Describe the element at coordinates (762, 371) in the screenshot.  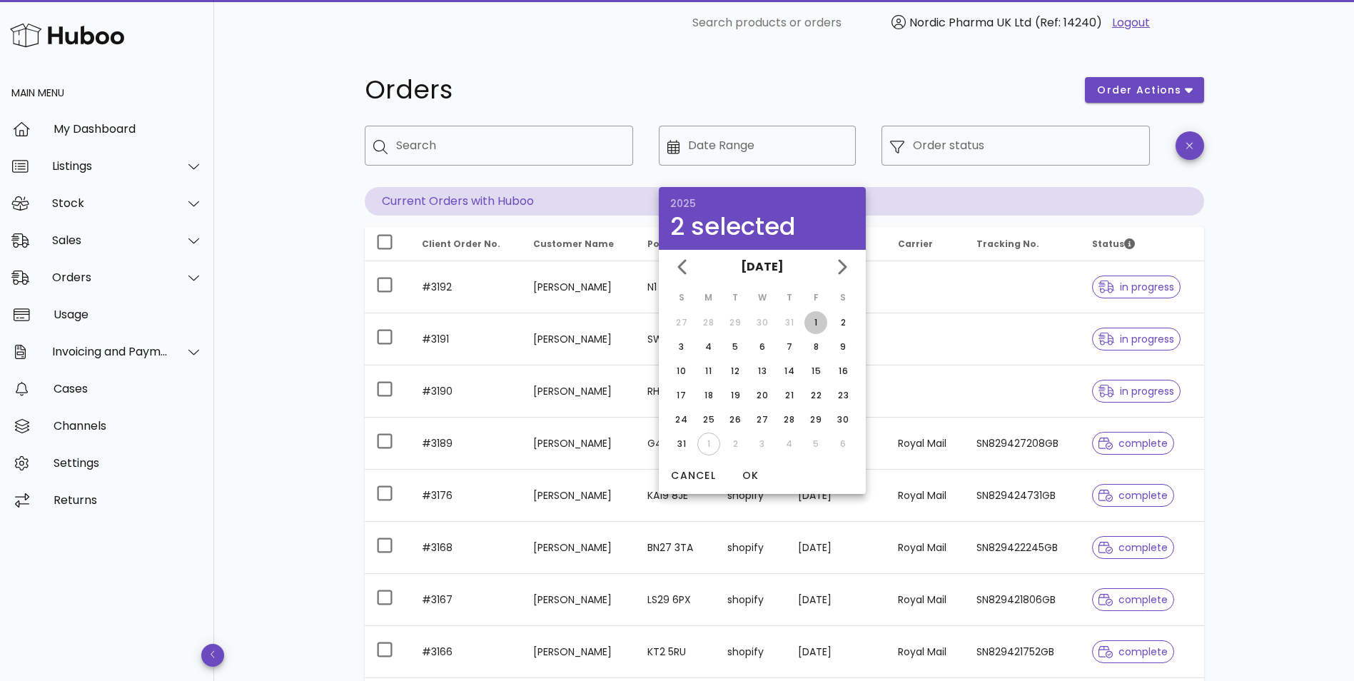
I see `button: 13` at that location.